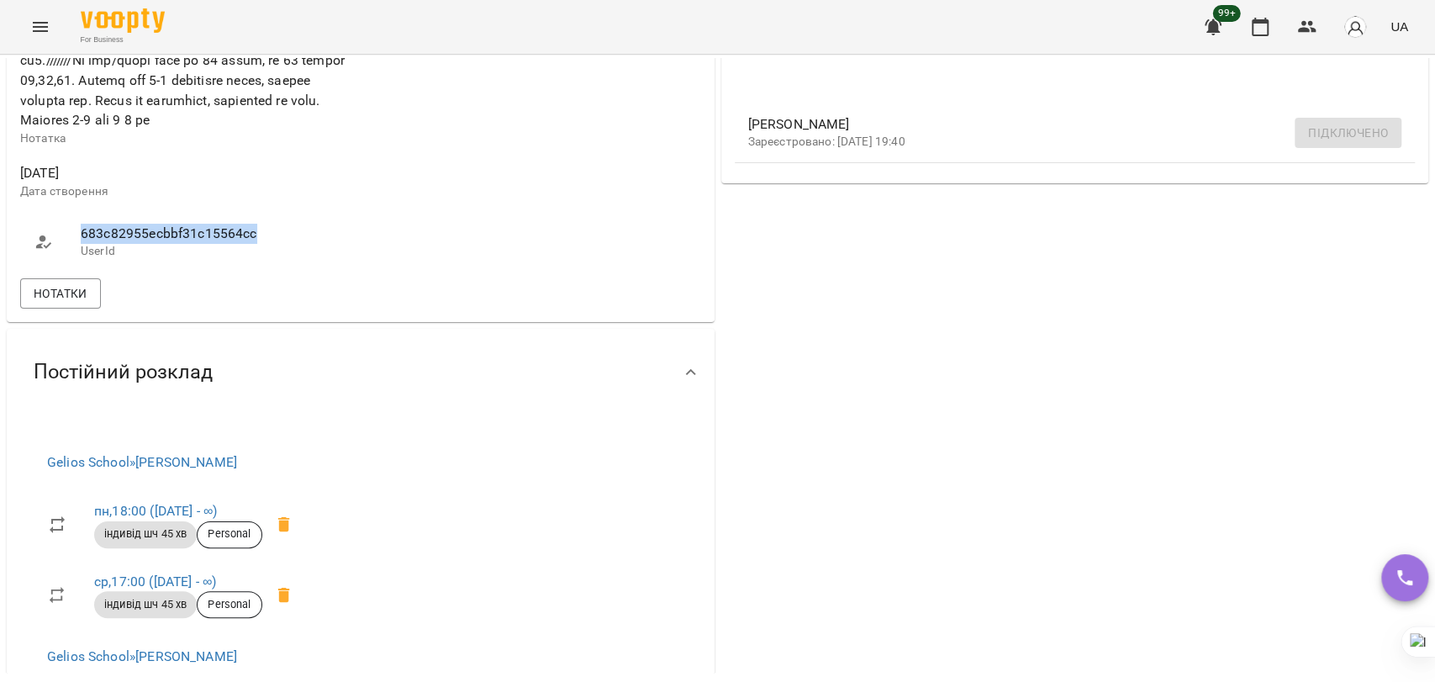 The height and width of the screenshot is (682, 1435). I want to click on span: Видалити приватний урок Данилюк Анастасія ср 17:00 клієнта Маркова Анна, so click(284, 595).